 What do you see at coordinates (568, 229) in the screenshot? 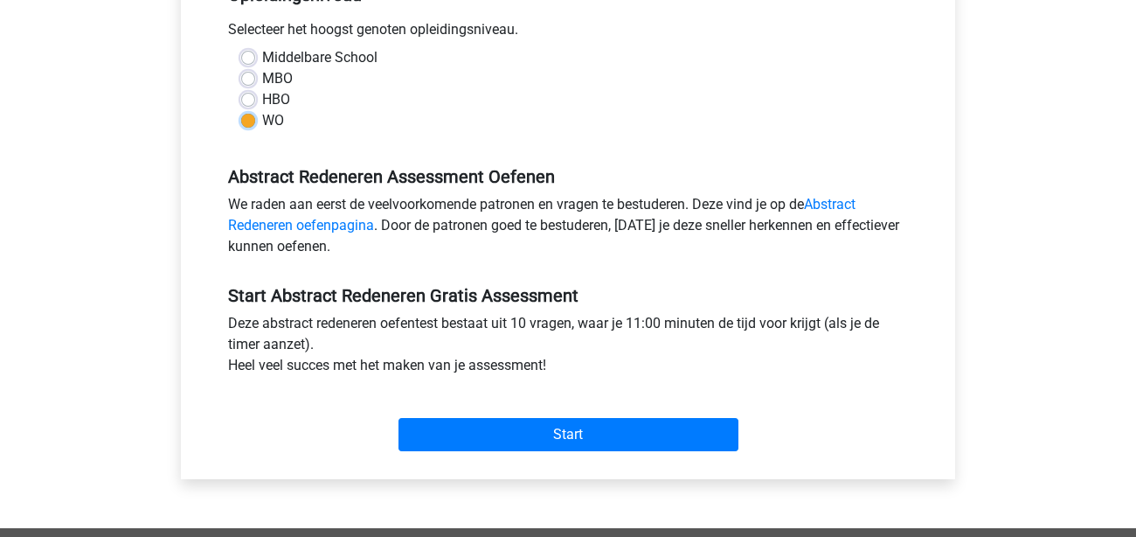
I see `div: We raden aan eerst de veelvoorkomende patronen en vragen te bestuderen. Deze vind je op de . Door...` at bounding box center [568, 229].